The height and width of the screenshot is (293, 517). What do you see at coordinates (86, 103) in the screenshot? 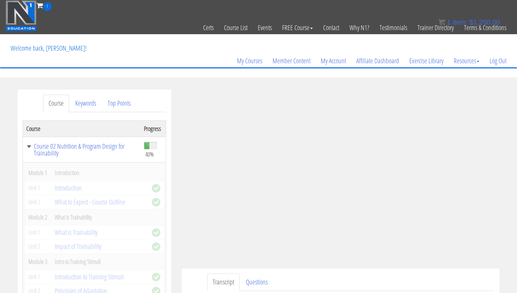
I see `a: Keywords` at bounding box center [86, 103].